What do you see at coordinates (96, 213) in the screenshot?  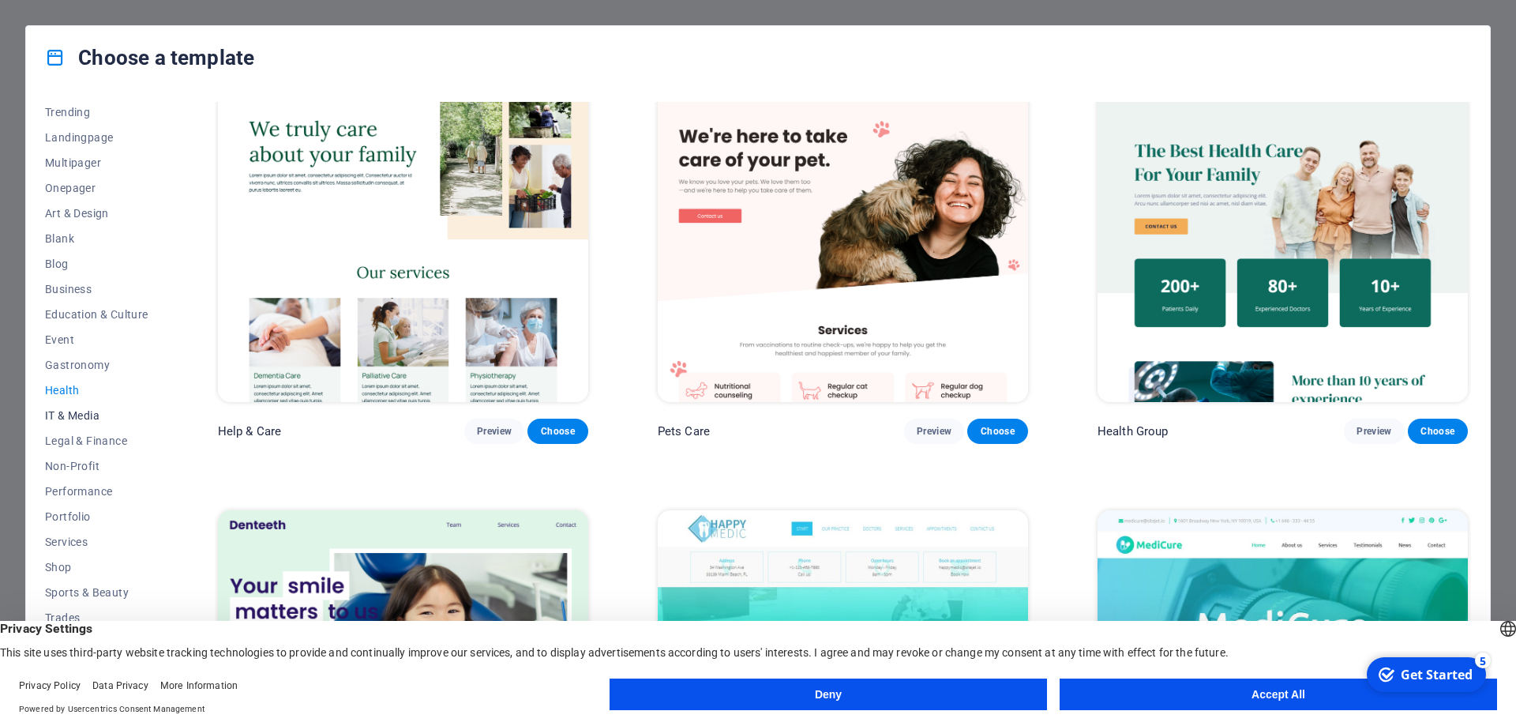 I see `button: Art & Design` at bounding box center [96, 213].